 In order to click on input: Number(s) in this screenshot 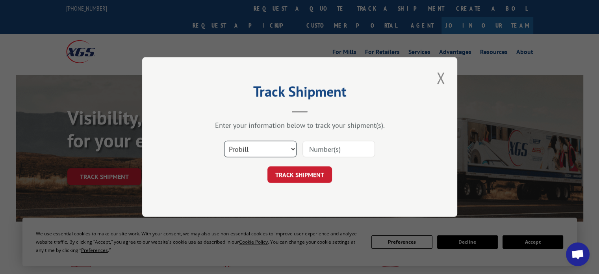, I will do `click(339, 149)`.